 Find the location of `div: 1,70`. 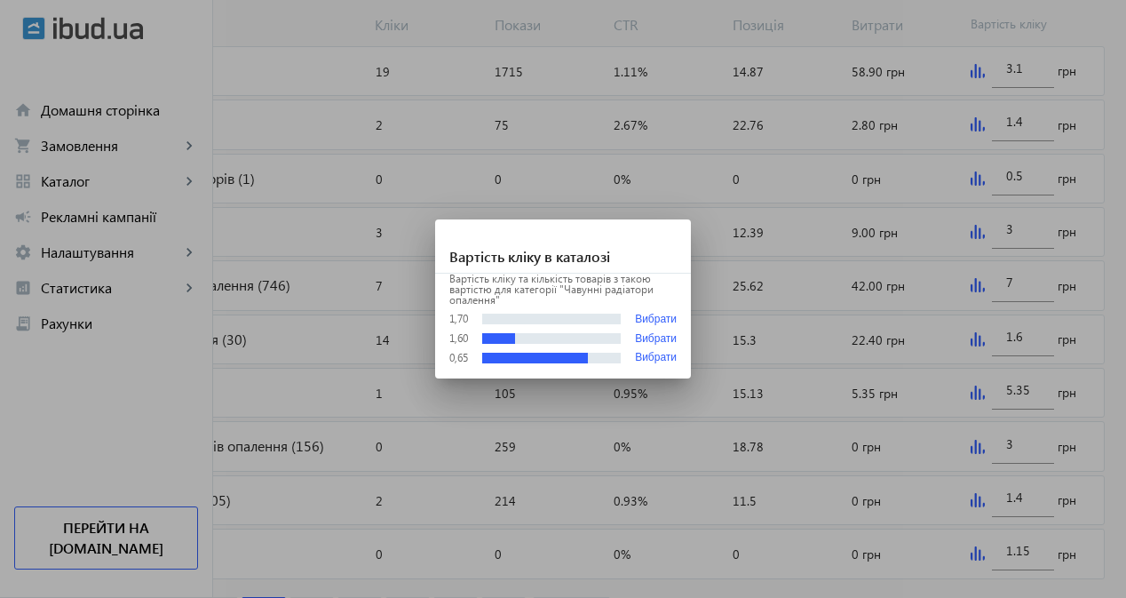

div: 1,70 is located at coordinates (458, 319).